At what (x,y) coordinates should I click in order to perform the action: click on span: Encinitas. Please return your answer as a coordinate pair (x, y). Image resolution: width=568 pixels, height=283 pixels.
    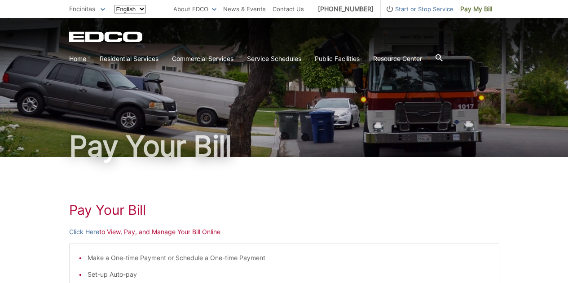
    Looking at the image, I should click on (82, 9).